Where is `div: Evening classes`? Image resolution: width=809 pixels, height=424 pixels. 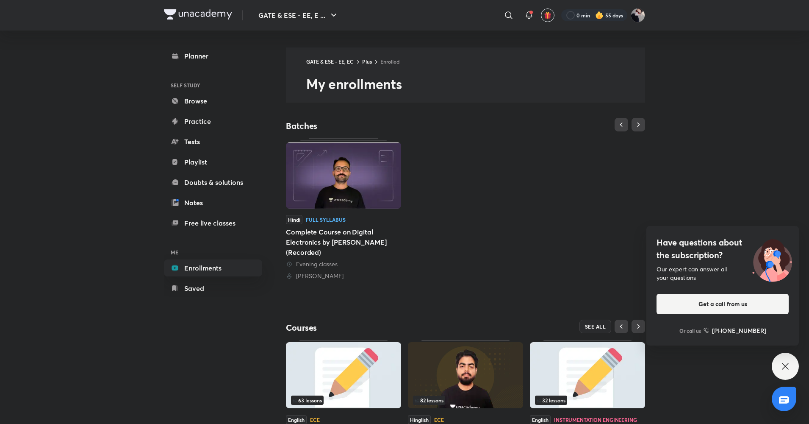 div: Evening classes is located at coordinates (343, 264).